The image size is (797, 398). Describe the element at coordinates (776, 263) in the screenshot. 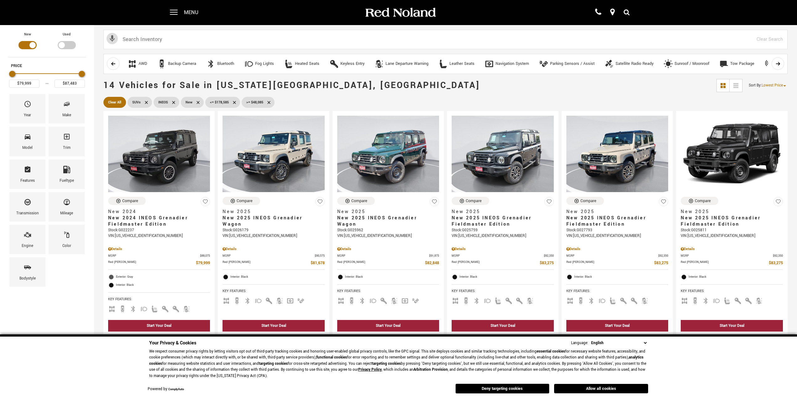

I see `span: $83,275` at that location.